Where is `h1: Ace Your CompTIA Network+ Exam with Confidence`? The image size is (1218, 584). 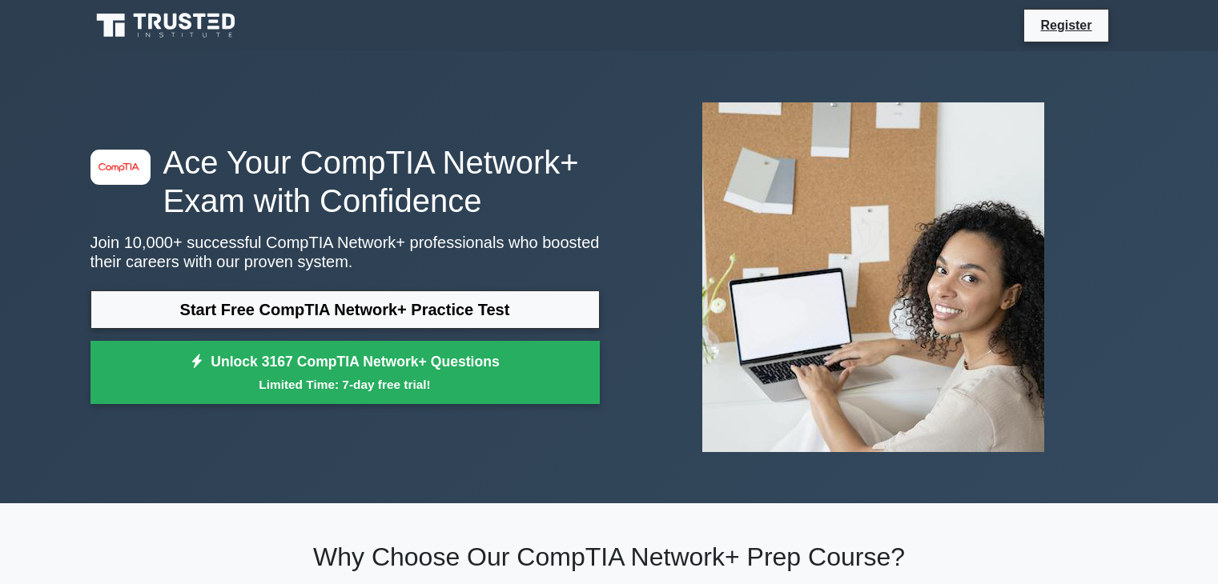
h1: Ace Your CompTIA Network+ Exam with Confidence is located at coordinates (345, 182).